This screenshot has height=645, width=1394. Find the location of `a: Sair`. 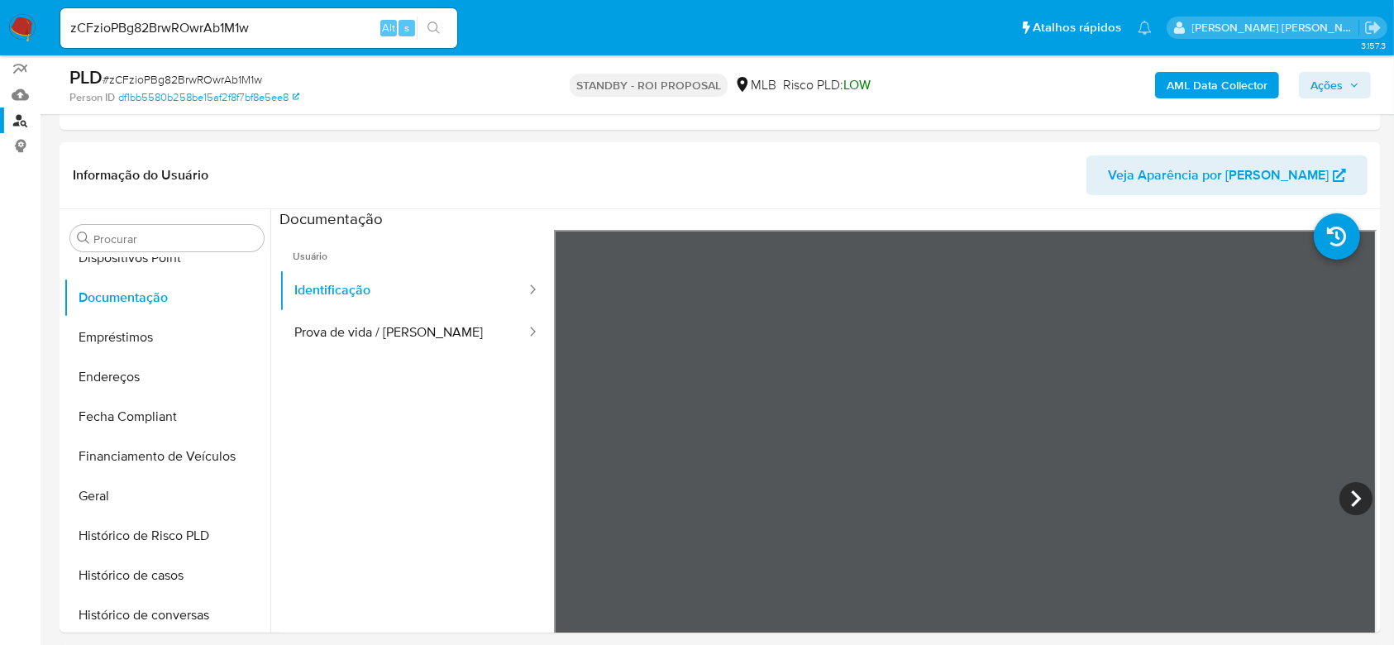

a: Sair is located at coordinates (1373, 27).